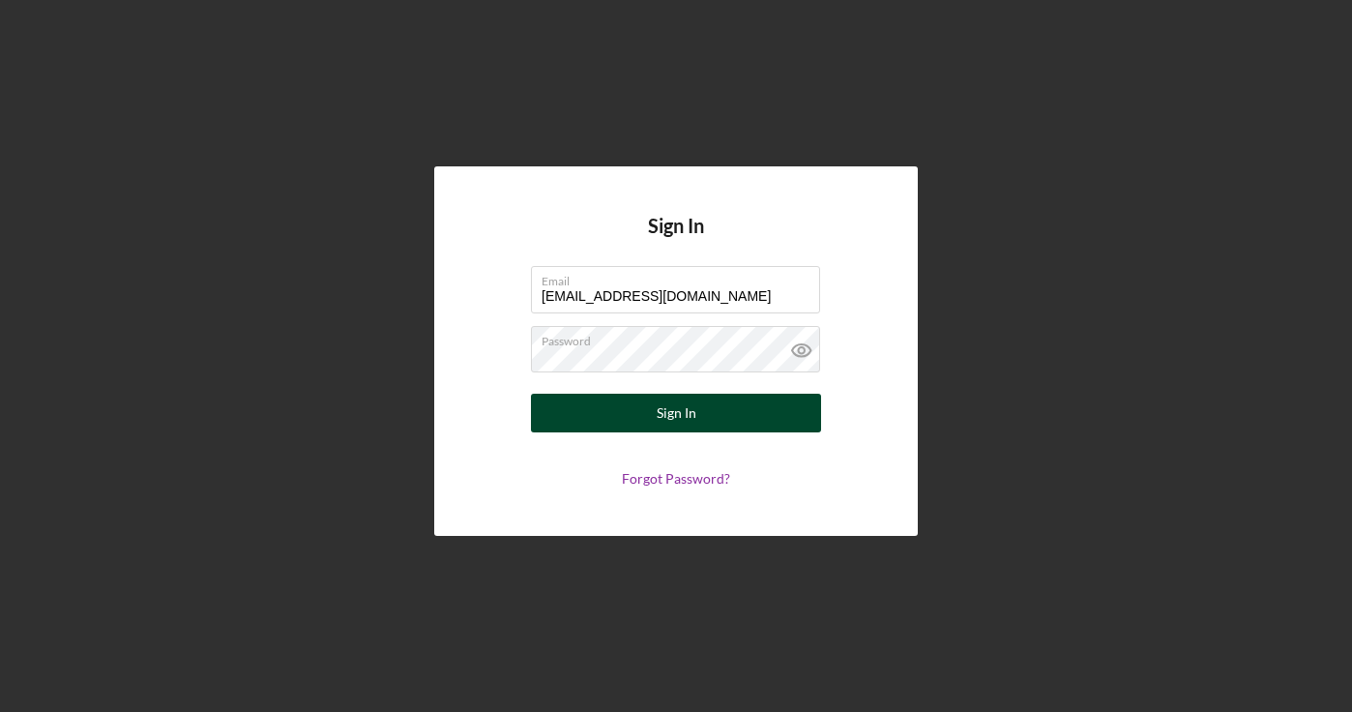 The width and height of the screenshot is (1352, 712). What do you see at coordinates (676, 413) in the screenshot?
I see `div: Sign In` at bounding box center [676, 413].